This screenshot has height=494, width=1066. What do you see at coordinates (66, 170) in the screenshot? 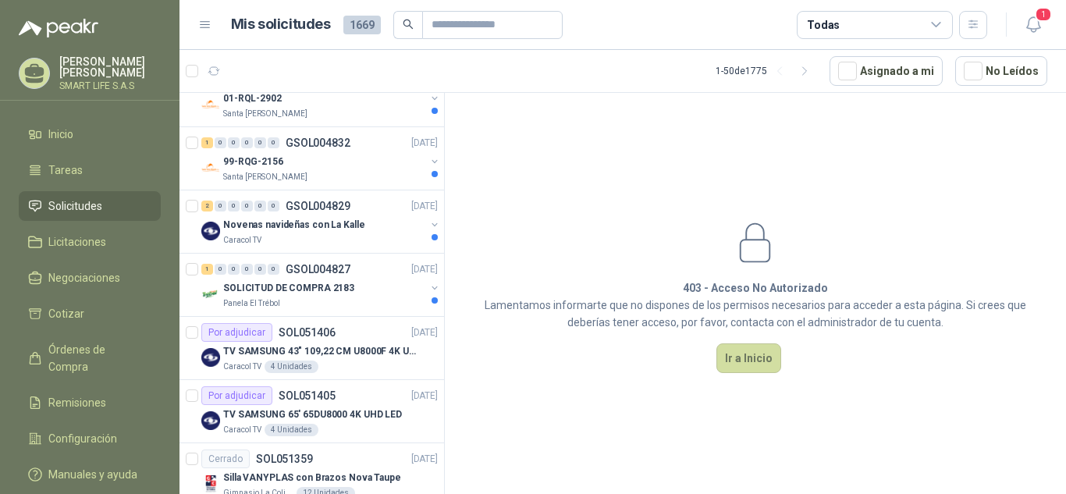
I see `span: Tareas` at bounding box center [66, 170].